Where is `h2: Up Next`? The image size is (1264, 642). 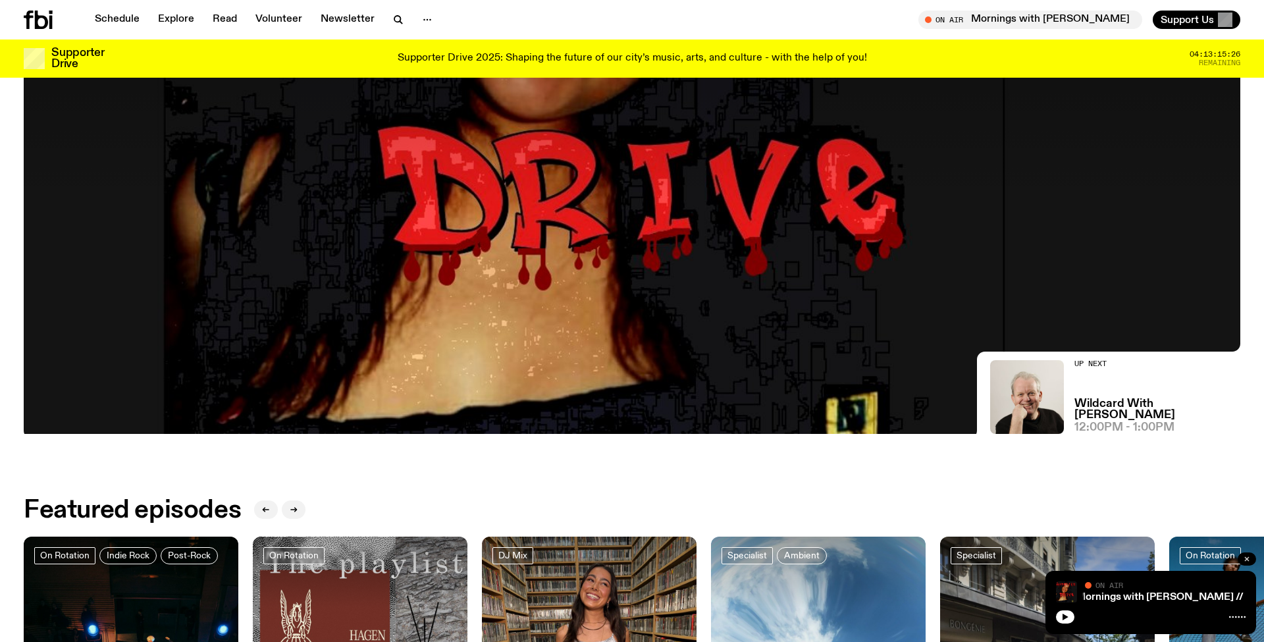
h2: Up Next is located at coordinates (1157, 363).